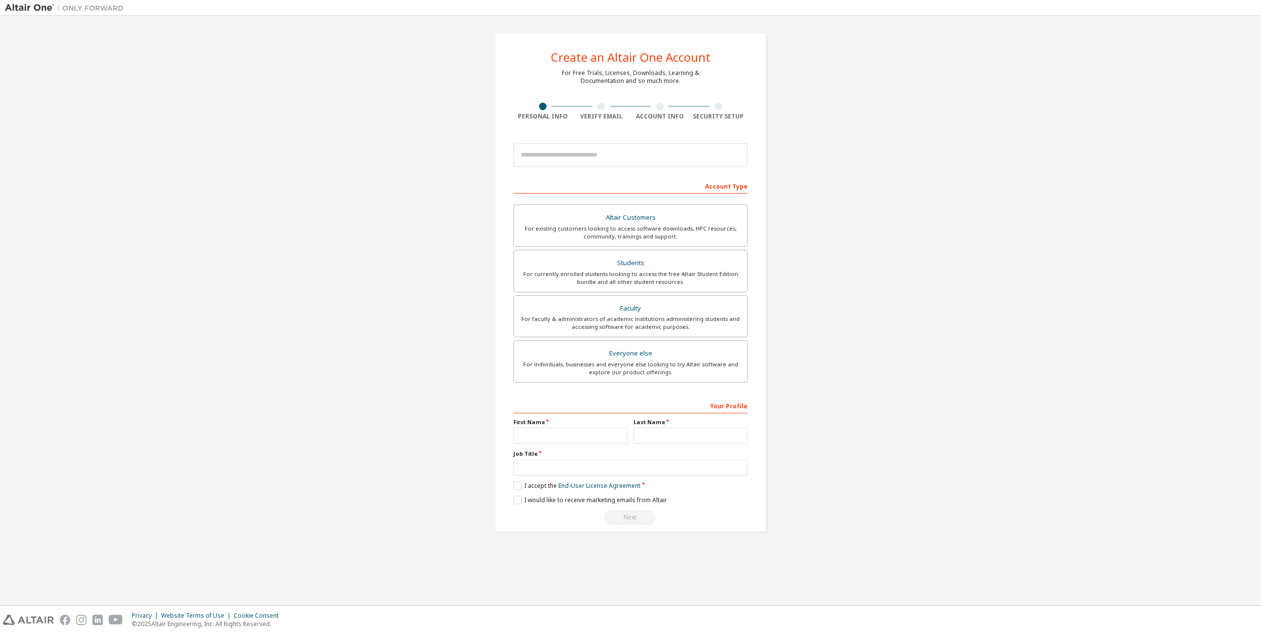  What do you see at coordinates (630, 309) in the screenshot?
I see `div: Faculty` at bounding box center [630, 309].